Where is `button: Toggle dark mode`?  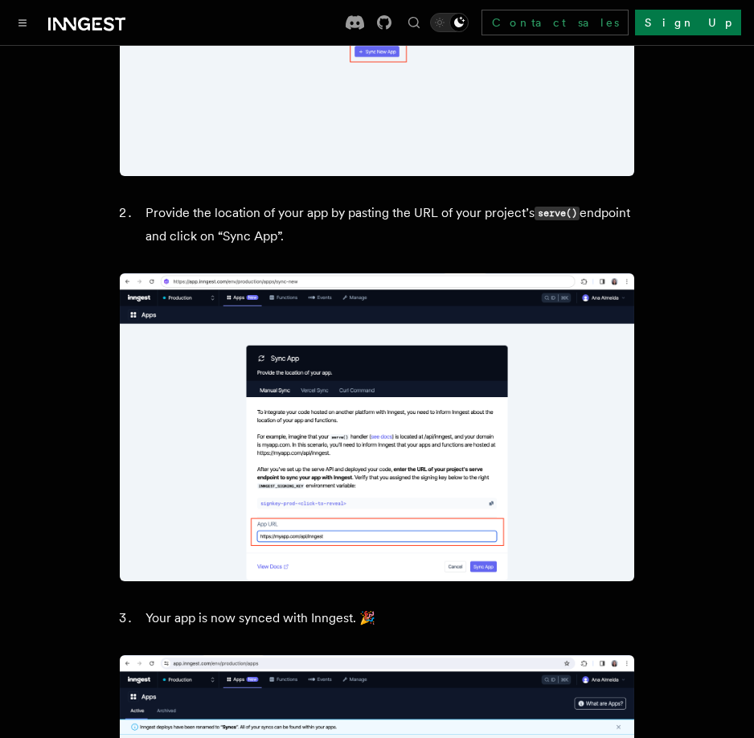 button: Toggle dark mode is located at coordinates (450, 23).